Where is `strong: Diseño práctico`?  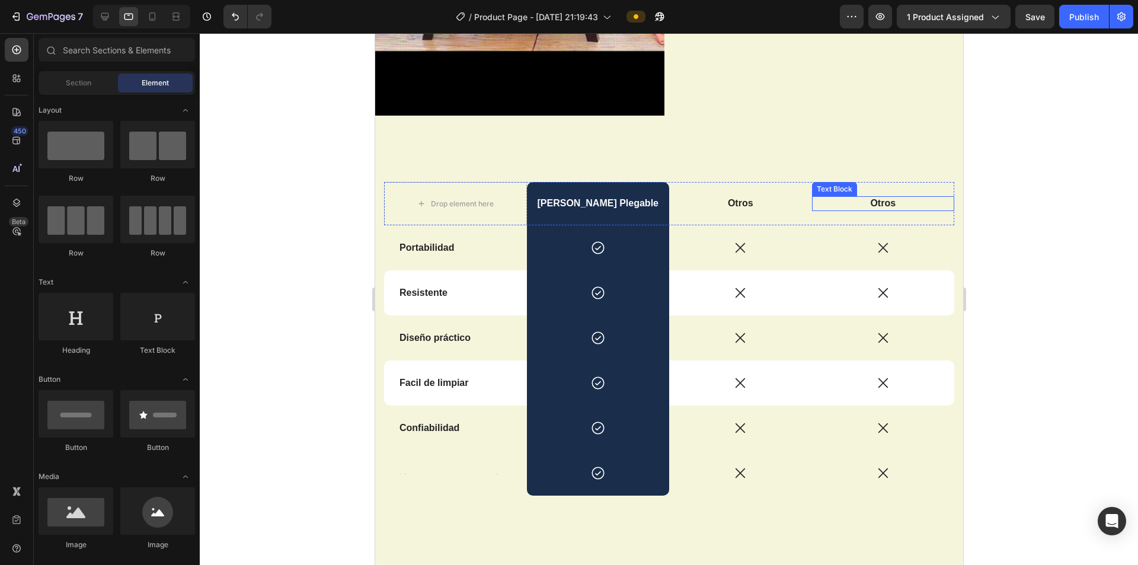 strong: Diseño práctico is located at coordinates (60, 304).